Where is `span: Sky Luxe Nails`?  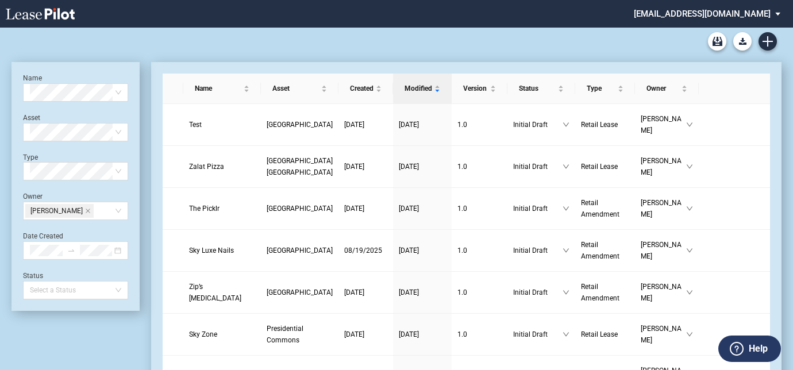
span: Sky Luxe Nails is located at coordinates (212, 251).